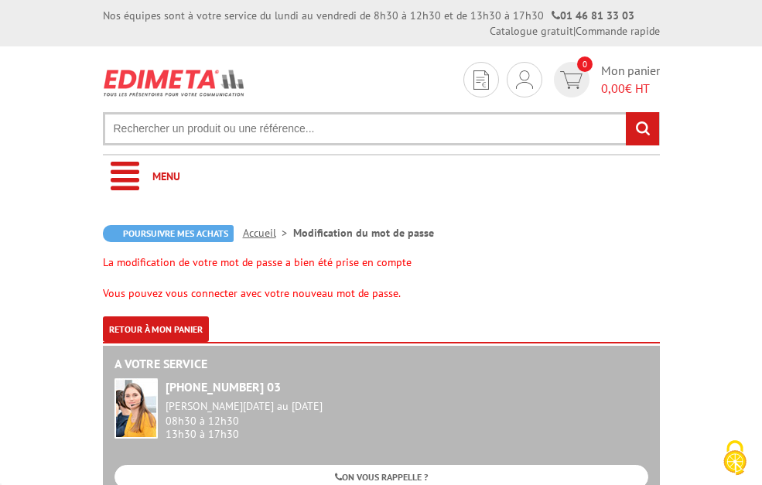  I want to click on strong: 01 46 81 33 03, so click(592, 15).